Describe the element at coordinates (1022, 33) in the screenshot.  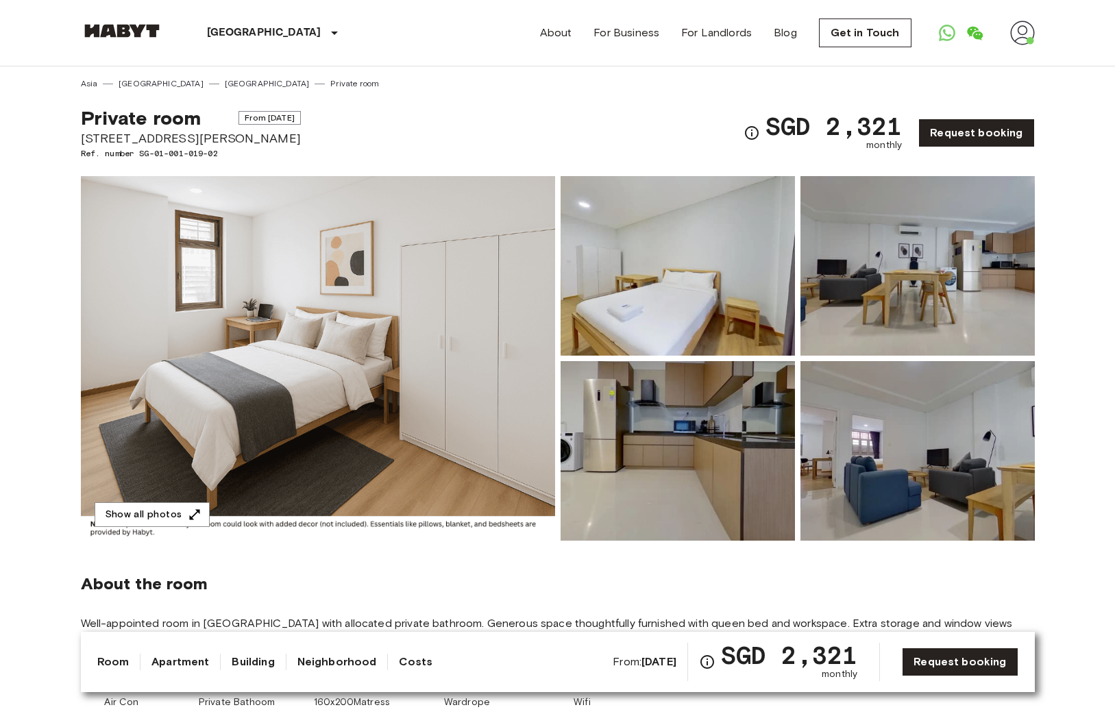
I see `img: avatar` at that location.